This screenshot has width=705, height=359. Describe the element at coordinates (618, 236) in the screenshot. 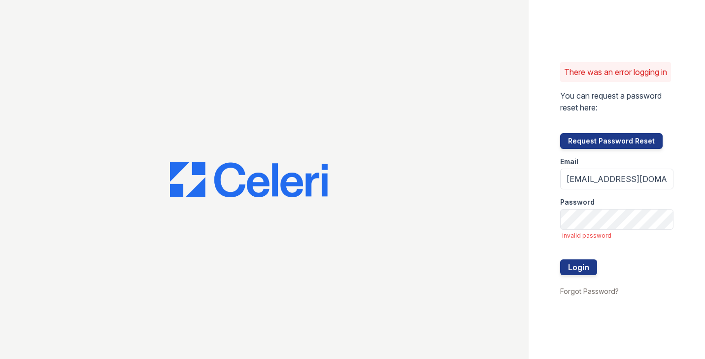

I see `span: invalid password` at that location.